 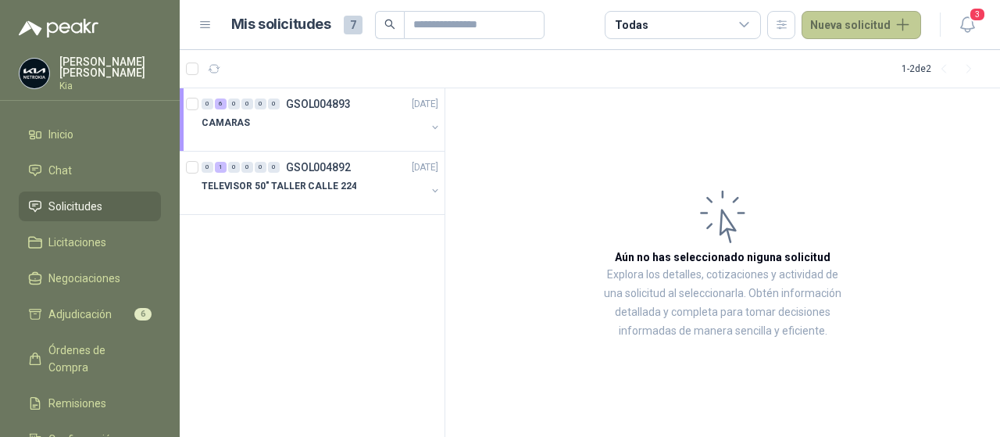 What do you see at coordinates (59, 28) in the screenshot?
I see `img: Logo peakr` at bounding box center [59, 28].